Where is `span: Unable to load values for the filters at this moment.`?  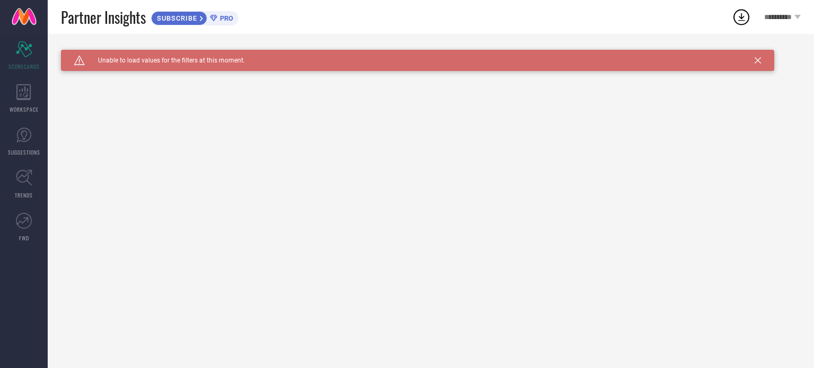 span: Unable to load values for the filters at this moment. is located at coordinates (165, 60).